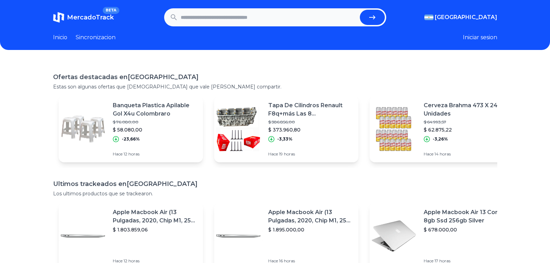  Describe the element at coordinates (275, 194) in the screenshot. I see `p: Los ultimos productos que se trackearon.` at that location.